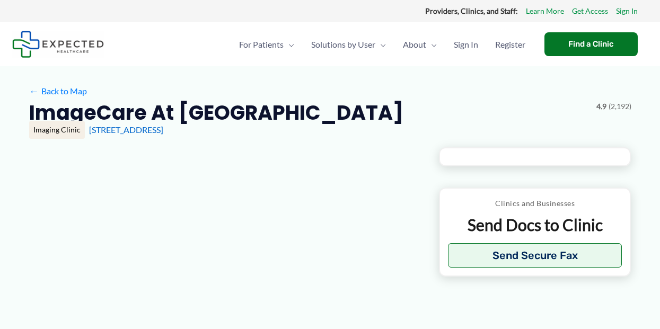 This screenshot has height=329, width=660. What do you see at coordinates (620, 107) in the screenshot?
I see `span: (2,192)` at bounding box center [620, 107].